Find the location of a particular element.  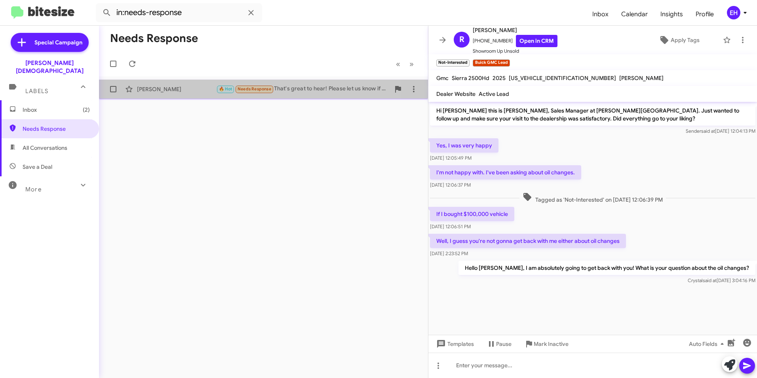

span: Pause is located at coordinates (504, 344).